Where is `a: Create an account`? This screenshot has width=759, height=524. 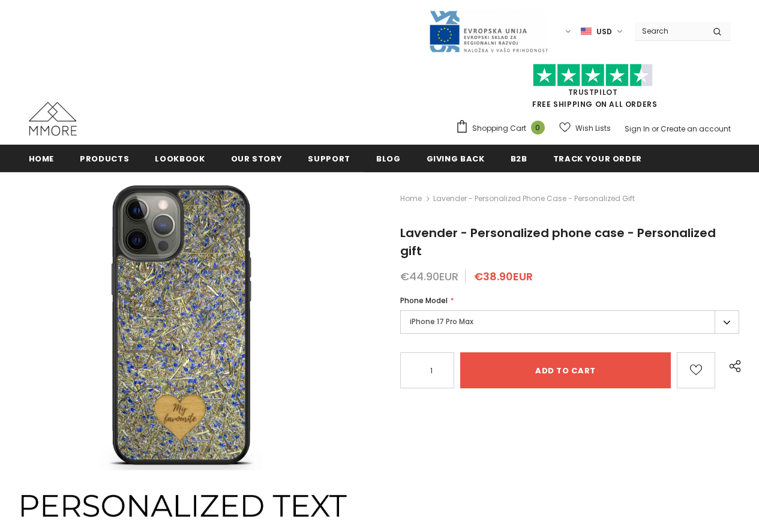
a: Create an account is located at coordinates (696, 128).